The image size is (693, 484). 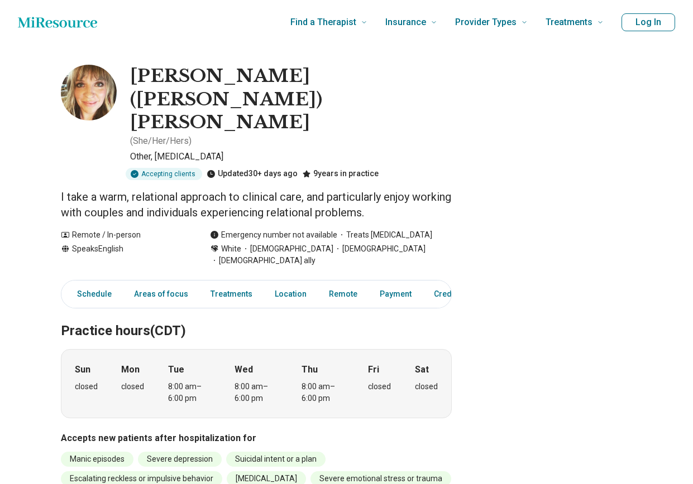 I want to click on span: Treatments, so click(x=569, y=22).